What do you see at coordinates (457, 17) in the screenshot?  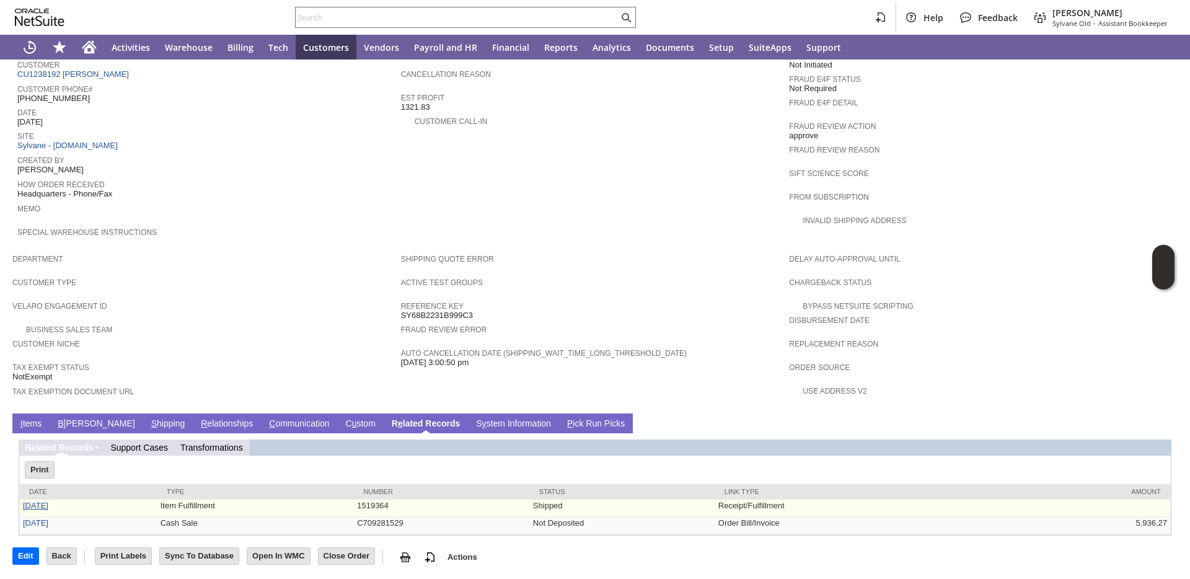 I see `input: Search` at bounding box center [457, 17].